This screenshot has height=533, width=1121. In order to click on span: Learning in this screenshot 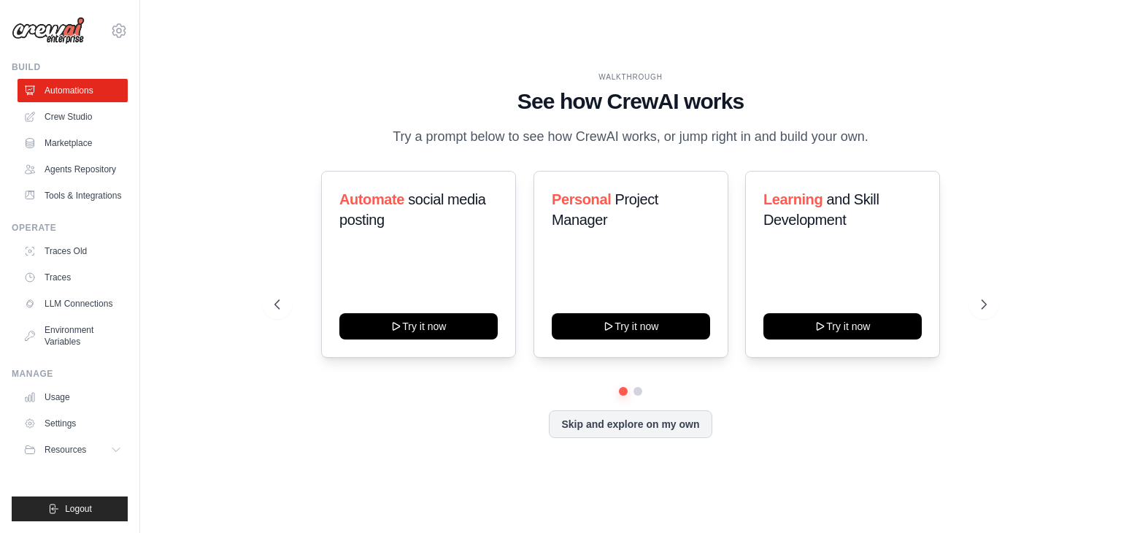, I will do `click(793, 199)`.